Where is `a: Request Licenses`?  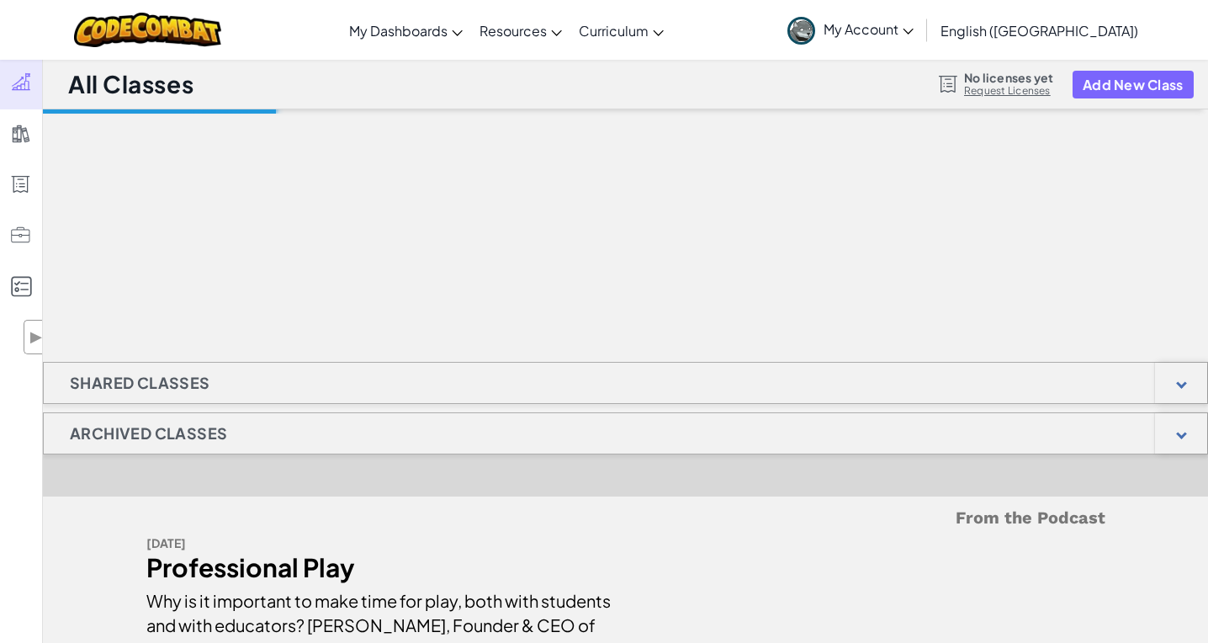 a: Request Licenses is located at coordinates (1009, 91).